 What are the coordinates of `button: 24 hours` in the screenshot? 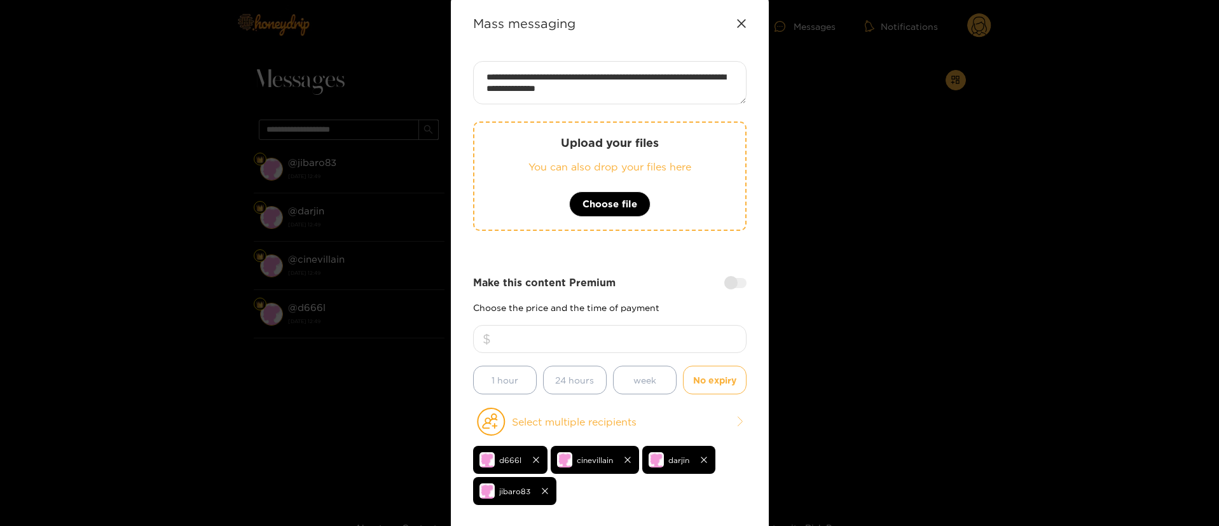 It's located at (575, 380).